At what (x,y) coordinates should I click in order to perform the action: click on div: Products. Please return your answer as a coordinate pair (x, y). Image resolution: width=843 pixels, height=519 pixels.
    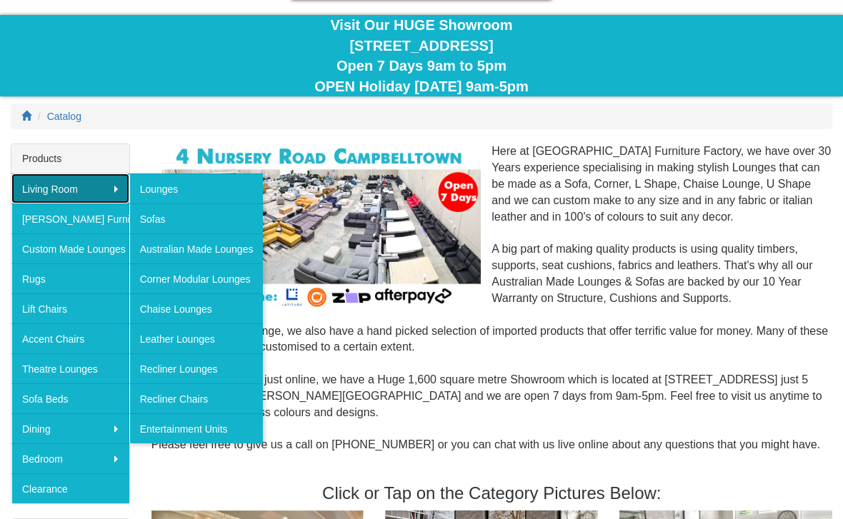
    Looking at the image, I should click on (70, 159).